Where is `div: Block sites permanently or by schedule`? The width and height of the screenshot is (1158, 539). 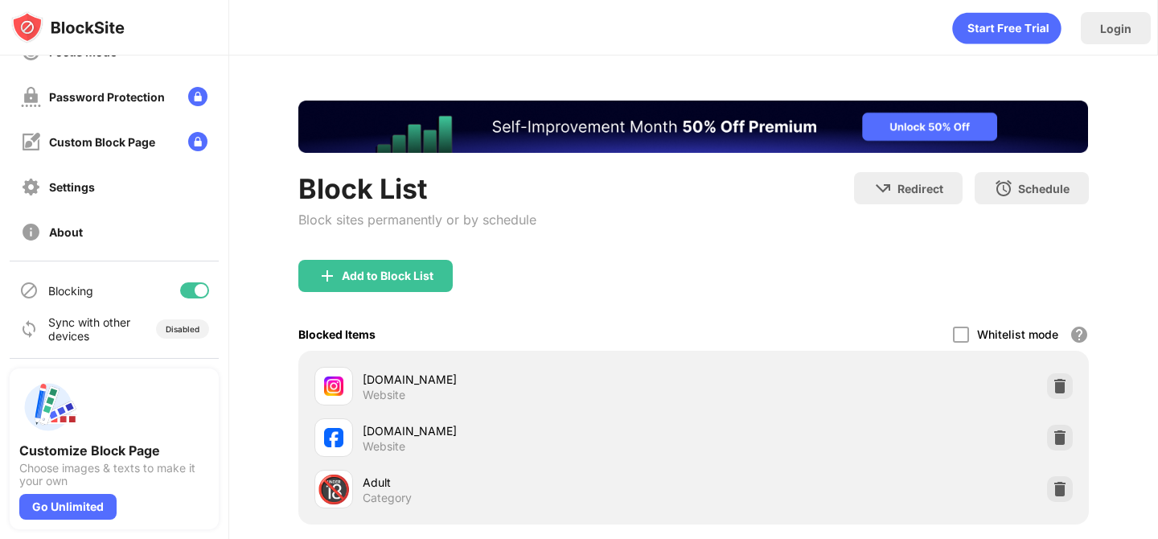 div: Block sites permanently or by schedule is located at coordinates (417, 220).